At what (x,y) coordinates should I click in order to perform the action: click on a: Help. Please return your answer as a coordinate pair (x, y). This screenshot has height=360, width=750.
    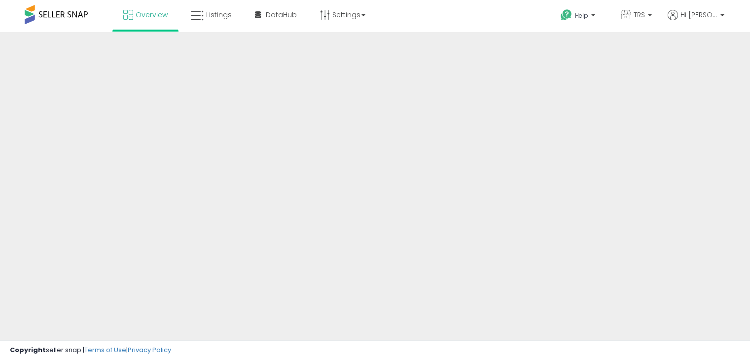
    Looking at the image, I should click on (579, 17).